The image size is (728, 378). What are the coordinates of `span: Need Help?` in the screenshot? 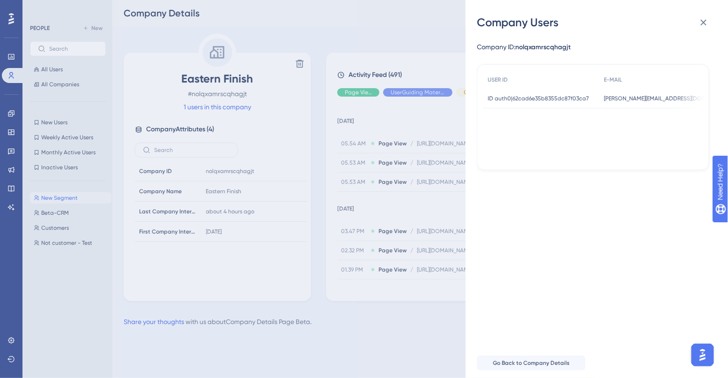 It's located at (40, 8).